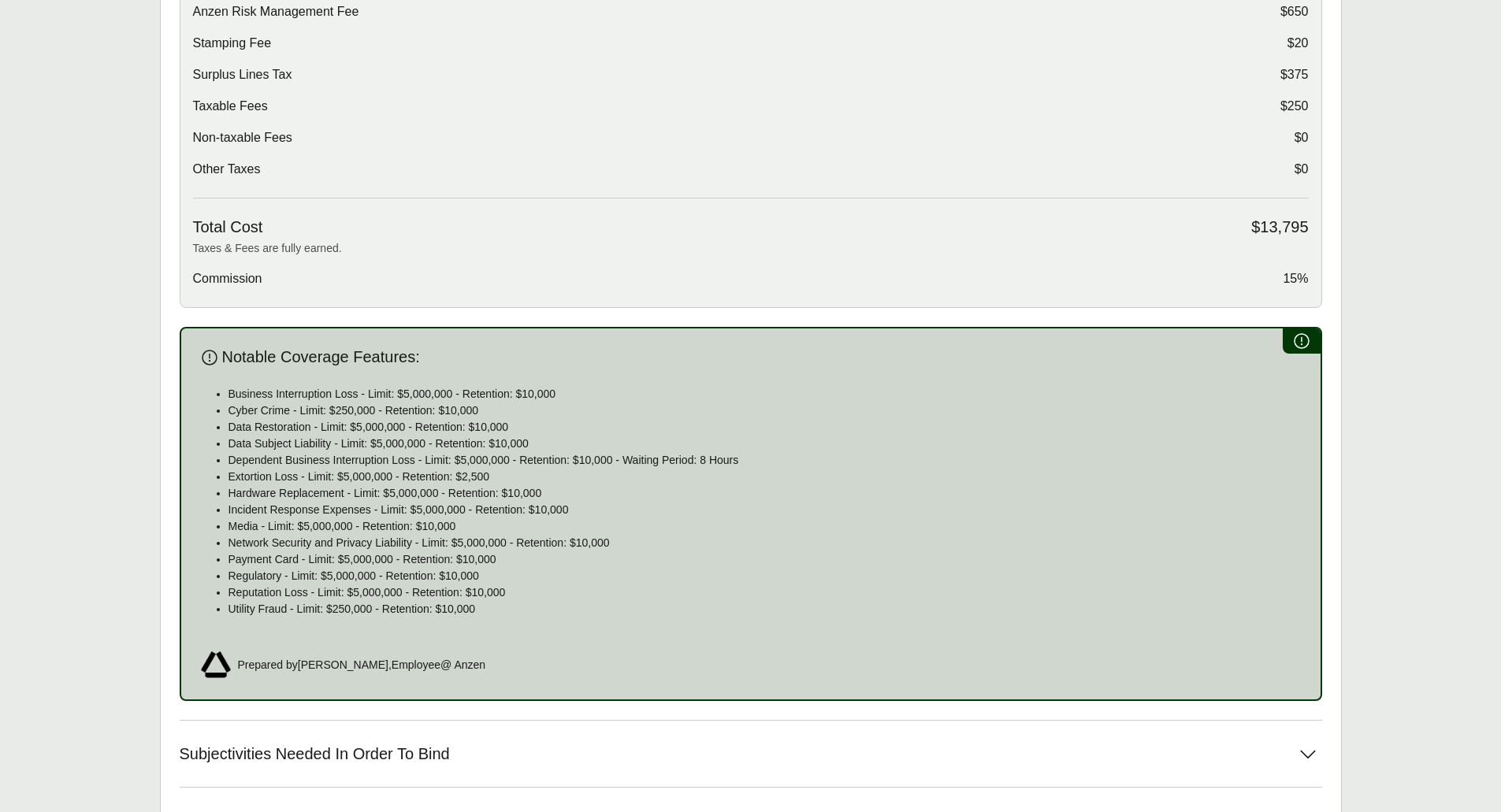 The image size is (1501, 812). Describe the element at coordinates (1295, 107) in the screenshot. I see `span: $250` at that location.